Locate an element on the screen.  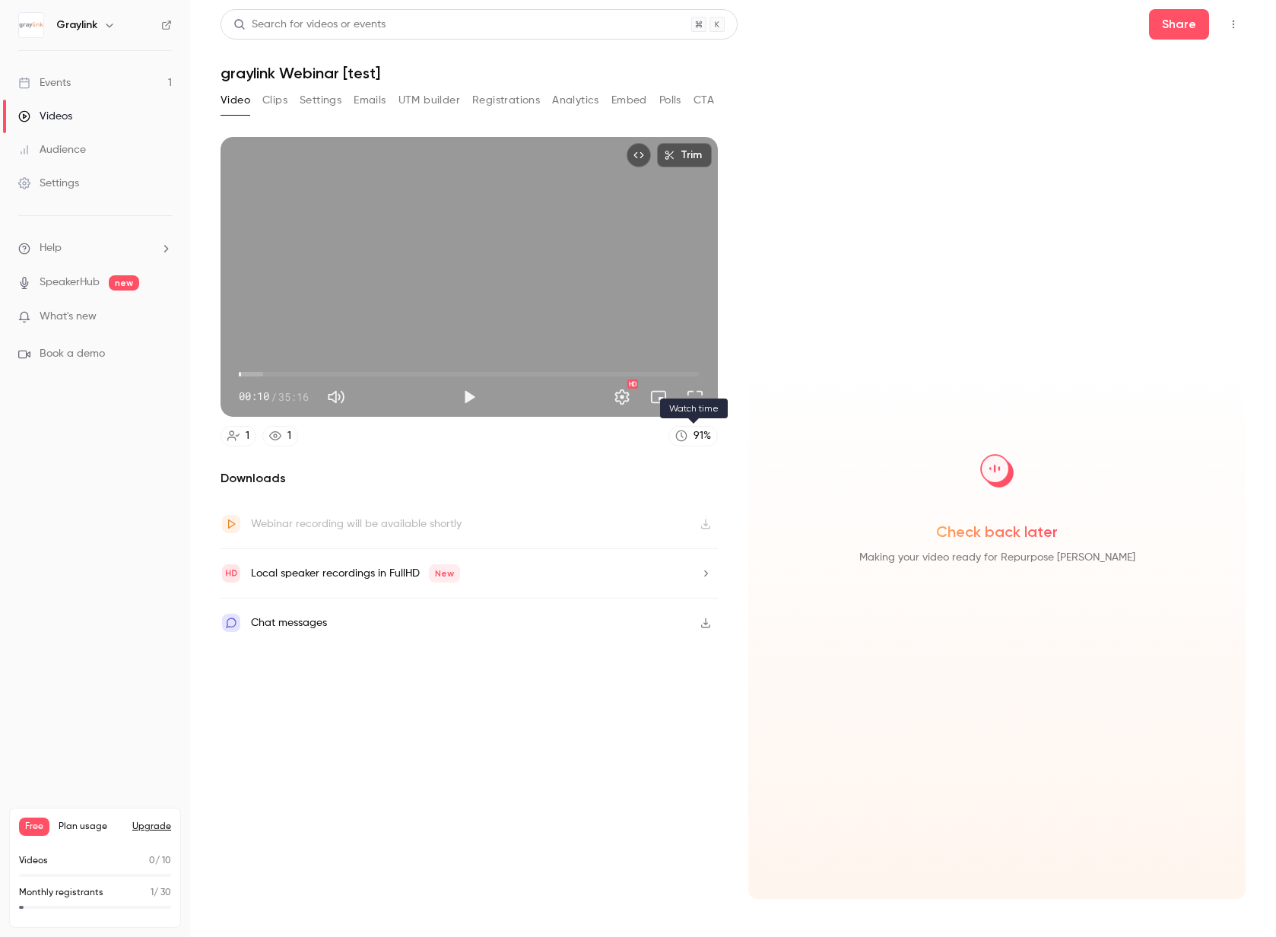
button: Analytics is located at coordinates (576, 100).